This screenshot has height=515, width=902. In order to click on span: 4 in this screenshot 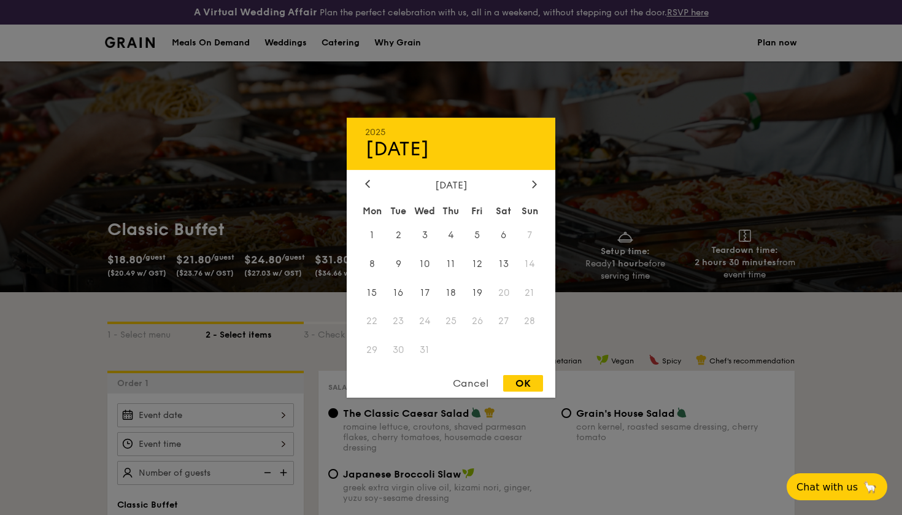, I will do `click(451, 235)`.